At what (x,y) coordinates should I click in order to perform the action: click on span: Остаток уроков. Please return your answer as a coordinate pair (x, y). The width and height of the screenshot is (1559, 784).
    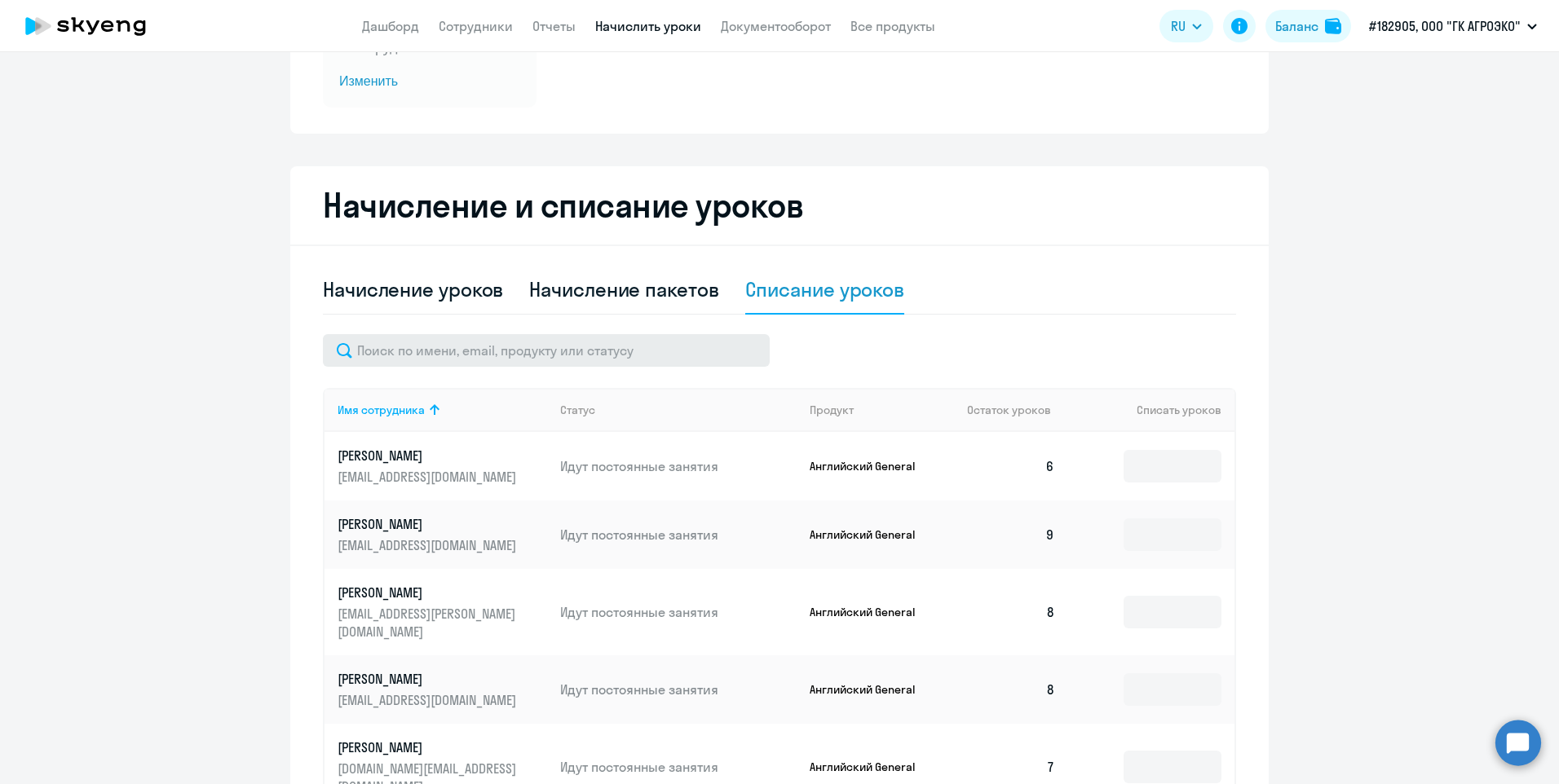
    Looking at the image, I should click on (1009, 410).